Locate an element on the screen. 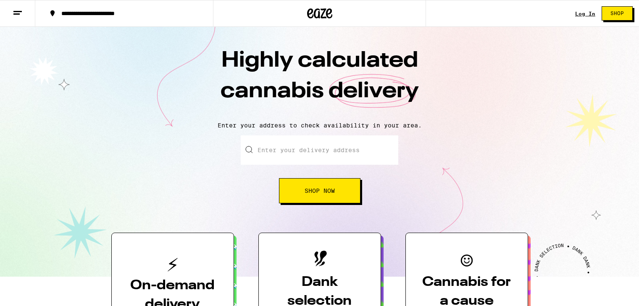  p: Enter your address to check availability in your area. is located at coordinates (319, 126).